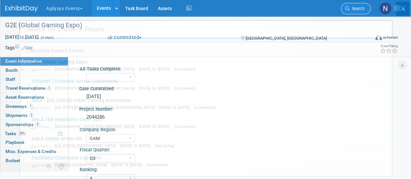 Image resolution: width=411 pixels, height=179 pixels. What do you see at coordinates (165, 146) in the screenshot?
I see `span: (Not Going)` at bounding box center [165, 146].